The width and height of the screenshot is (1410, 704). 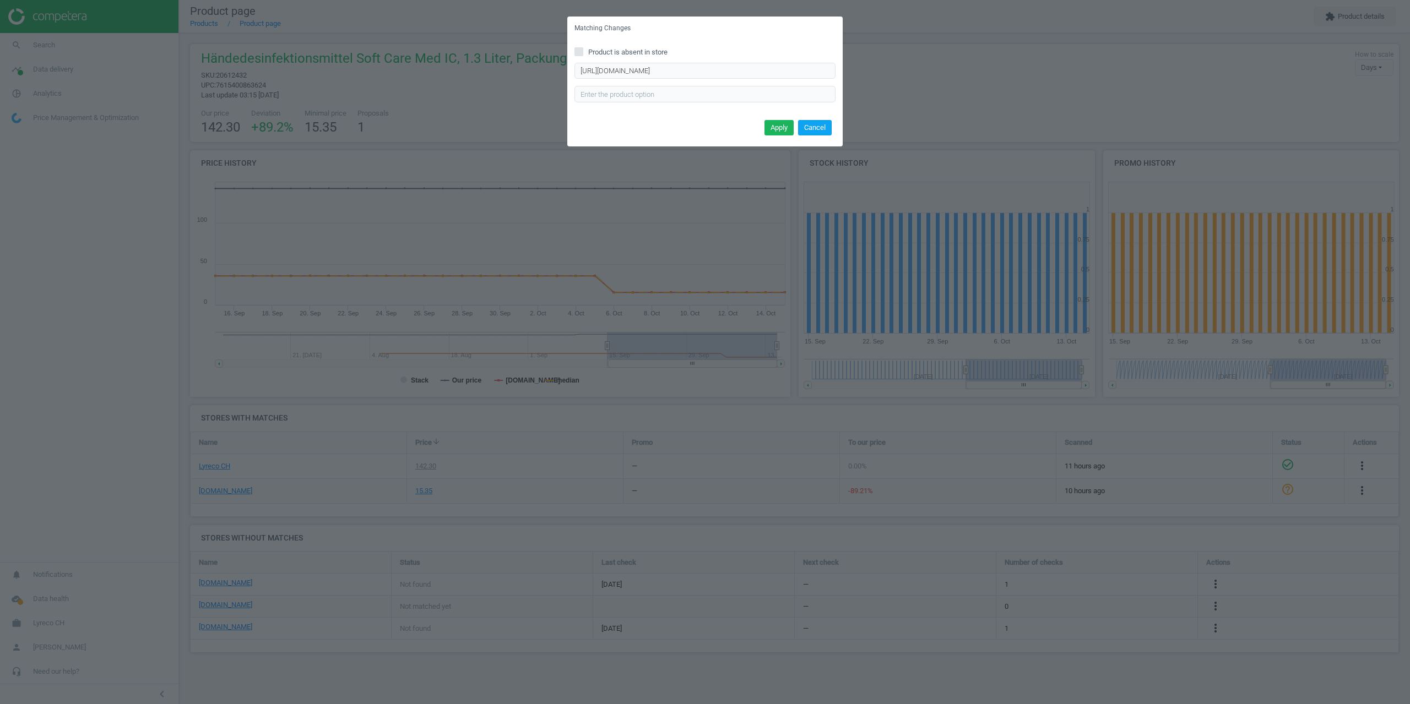 I want to click on h5: Matching Changes, so click(x=602, y=28).